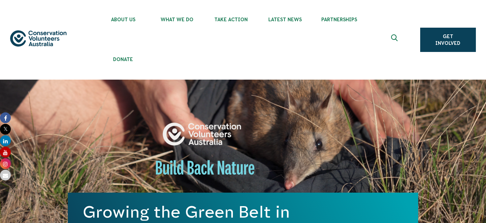 Image resolution: width=486 pixels, height=223 pixels. Describe the element at coordinates (123, 59) in the screenshot. I see `span: Donate` at that location.